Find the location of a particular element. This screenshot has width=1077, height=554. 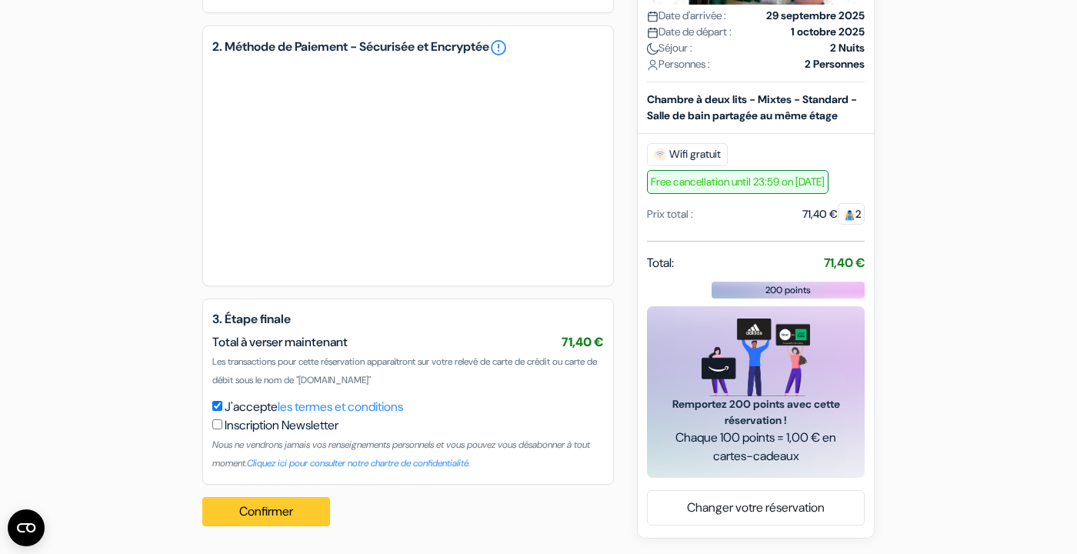

span: Remportez 200 points avec cette réservation ! is located at coordinates (755, 412).